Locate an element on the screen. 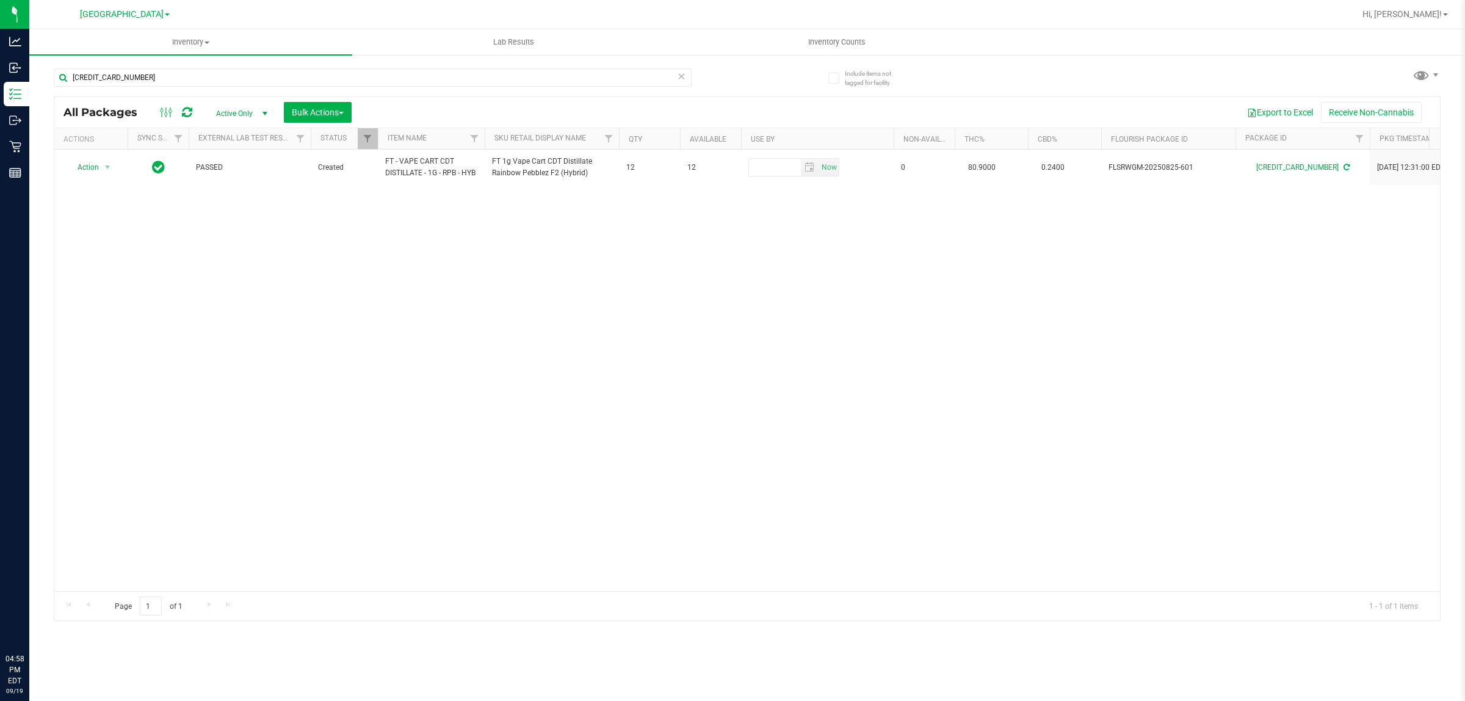 The image size is (1465, 701). a: Qty is located at coordinates (635, 139).